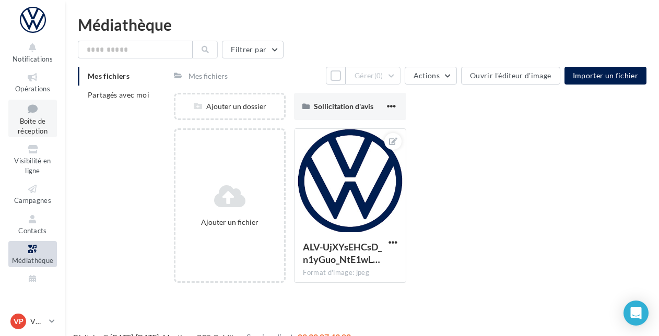  I want to click on button: Filtrer par, so click(253, 50).